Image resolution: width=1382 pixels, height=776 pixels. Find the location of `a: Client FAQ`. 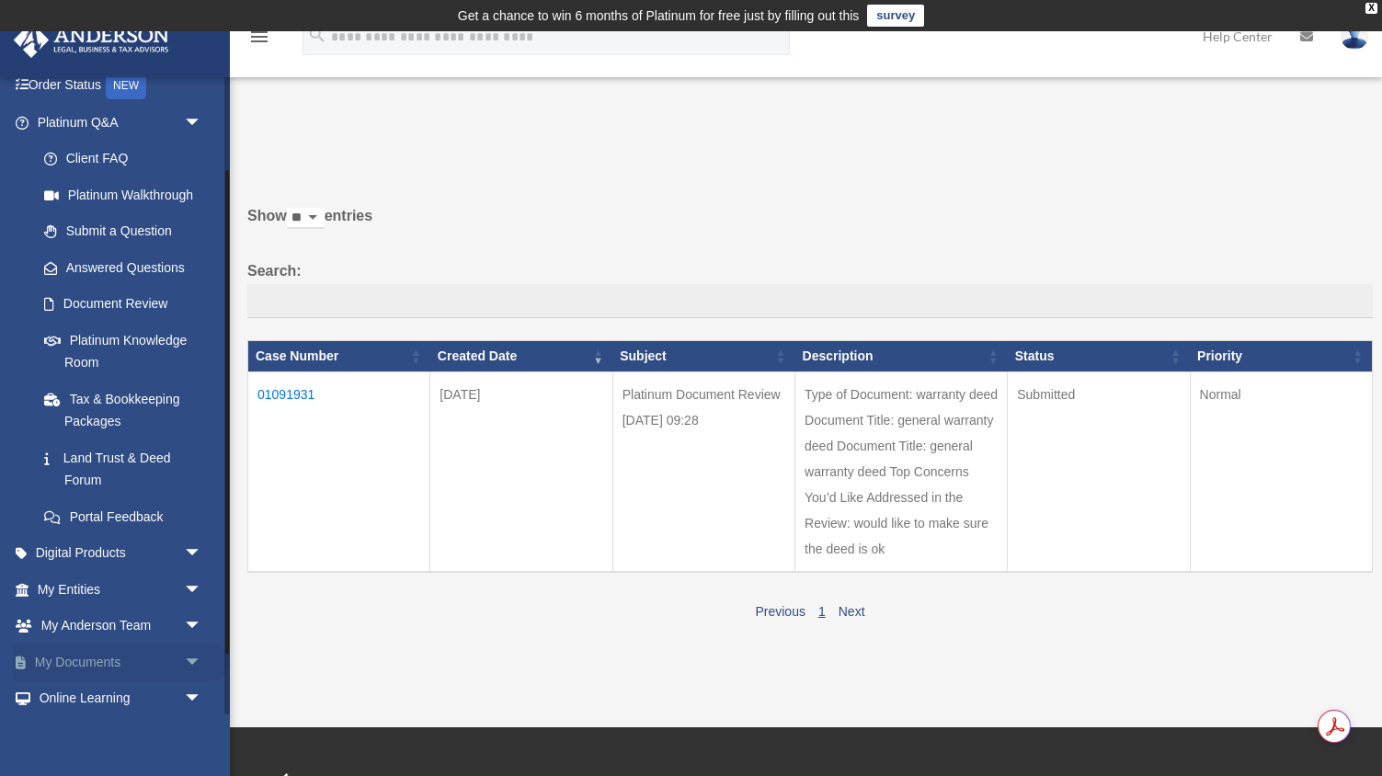

a: Client FAQ is located at coordinates (123, 159).